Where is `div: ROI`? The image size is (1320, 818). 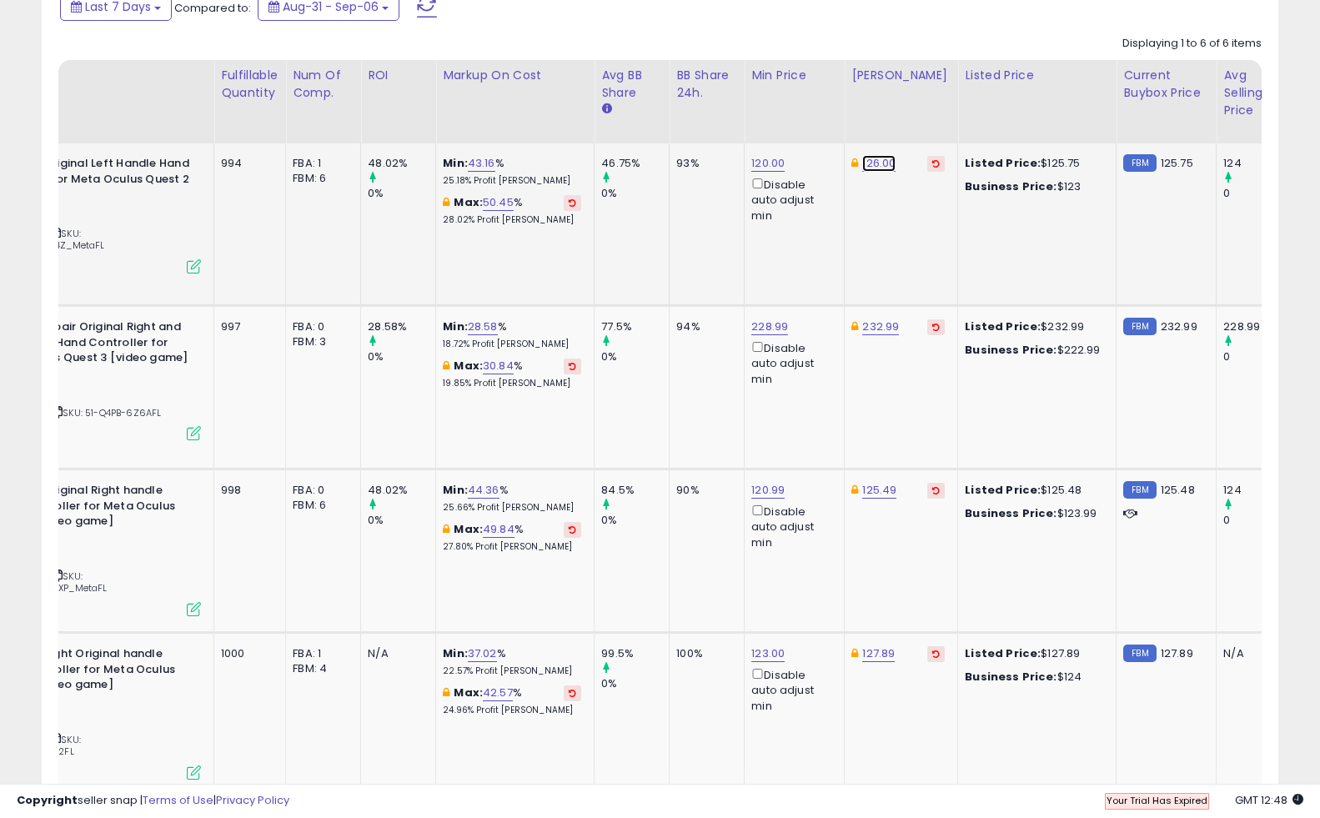
div: ROI is located at coordinates (398, 75).